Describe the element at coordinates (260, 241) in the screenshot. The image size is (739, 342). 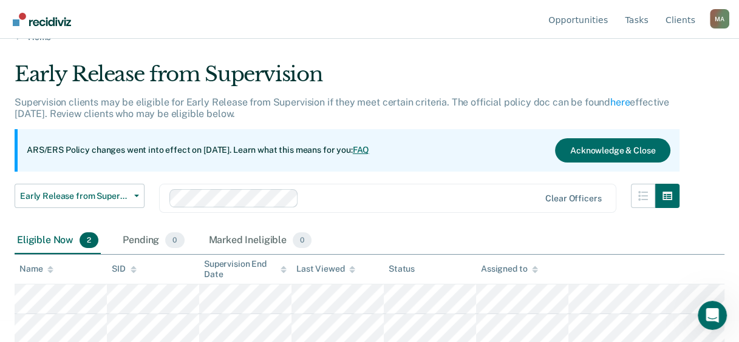
I see `div: Marked Ineligible0` at that location.